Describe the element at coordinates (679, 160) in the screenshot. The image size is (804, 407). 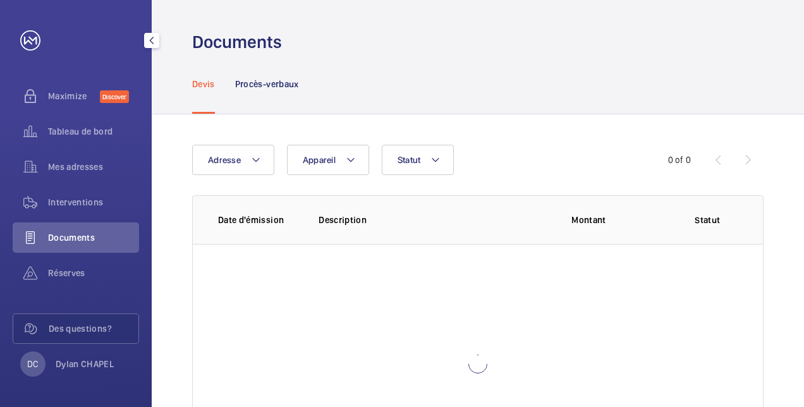
I see `div: 0 of 0` at that location.